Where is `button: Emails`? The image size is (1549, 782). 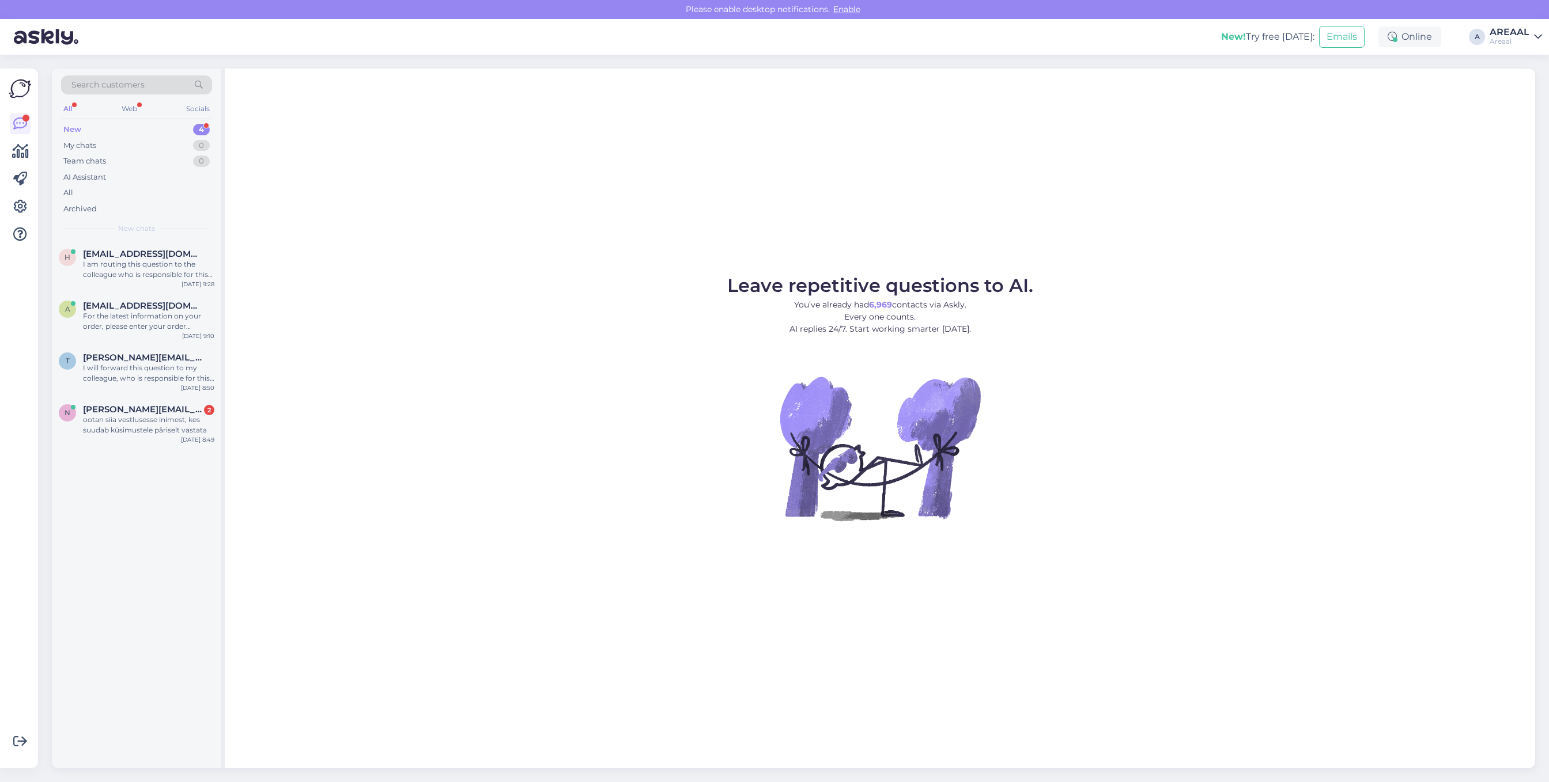
button: Emails is located at coordinates (1341, 37).